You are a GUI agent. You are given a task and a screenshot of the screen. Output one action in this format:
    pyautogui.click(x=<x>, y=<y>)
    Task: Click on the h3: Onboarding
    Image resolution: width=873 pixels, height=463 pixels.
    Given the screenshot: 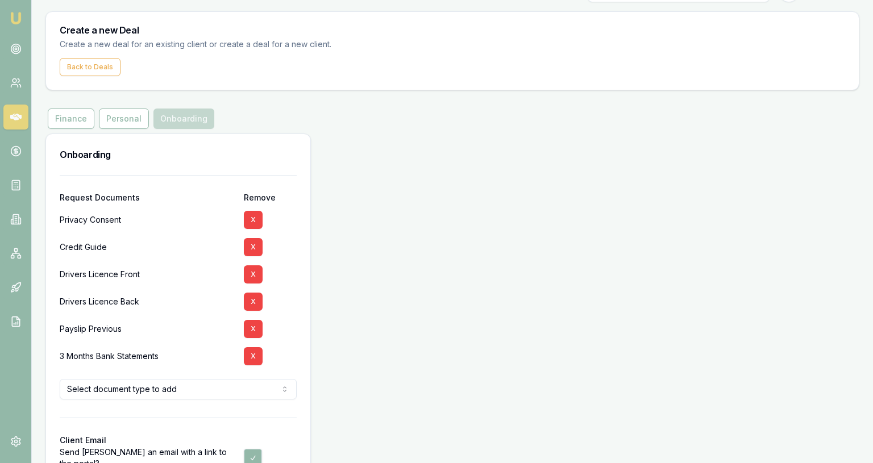 What is the action you would take?
    pyautogui.click(x=178, y=155)
    